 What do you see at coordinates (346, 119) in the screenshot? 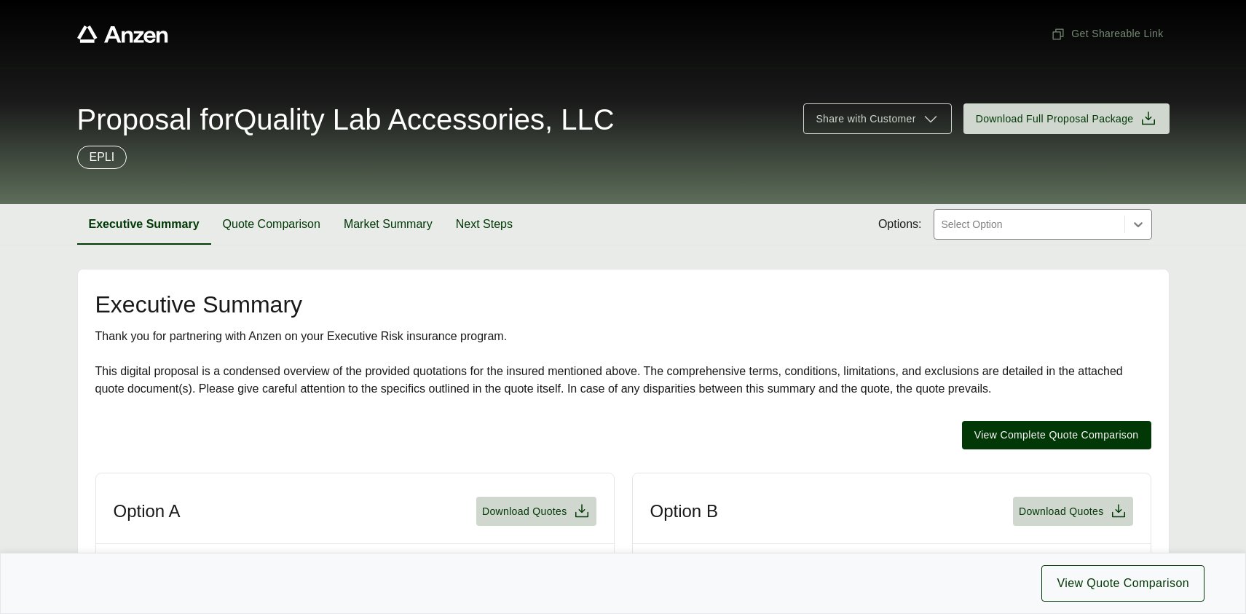
I see `span: Proposal for Quality Lab Accessories, LLC` at bounding box center [346, 119].